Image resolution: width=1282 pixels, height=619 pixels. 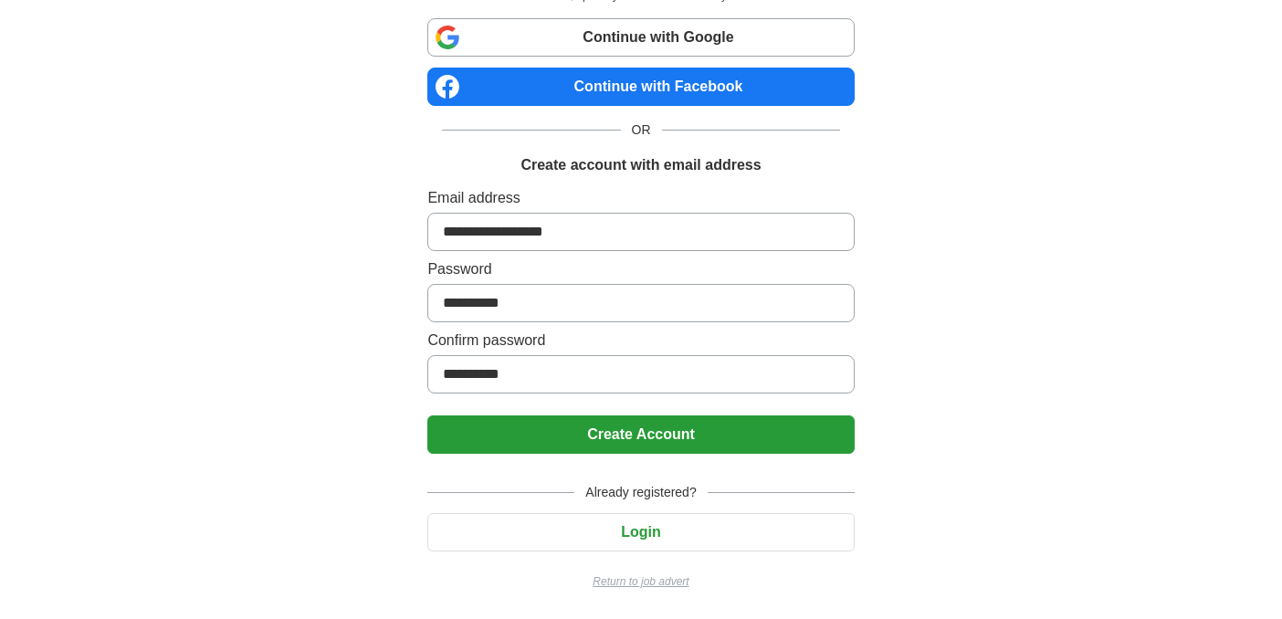 What do you see at coordinates (640, 37) in the screenshot?
I see `a: Continue with Google` at bounding box center [640, 37].